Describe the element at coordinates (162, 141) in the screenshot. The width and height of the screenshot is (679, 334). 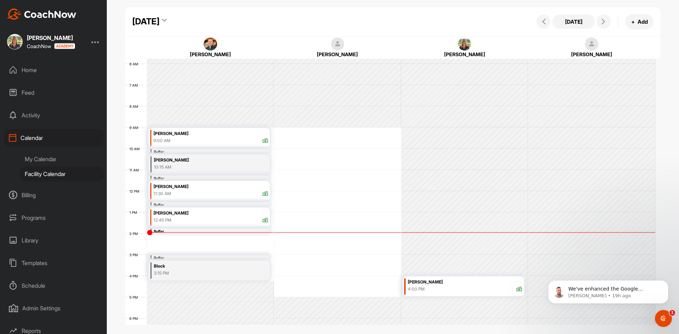
I see `div: 9:00 AM` at that location.